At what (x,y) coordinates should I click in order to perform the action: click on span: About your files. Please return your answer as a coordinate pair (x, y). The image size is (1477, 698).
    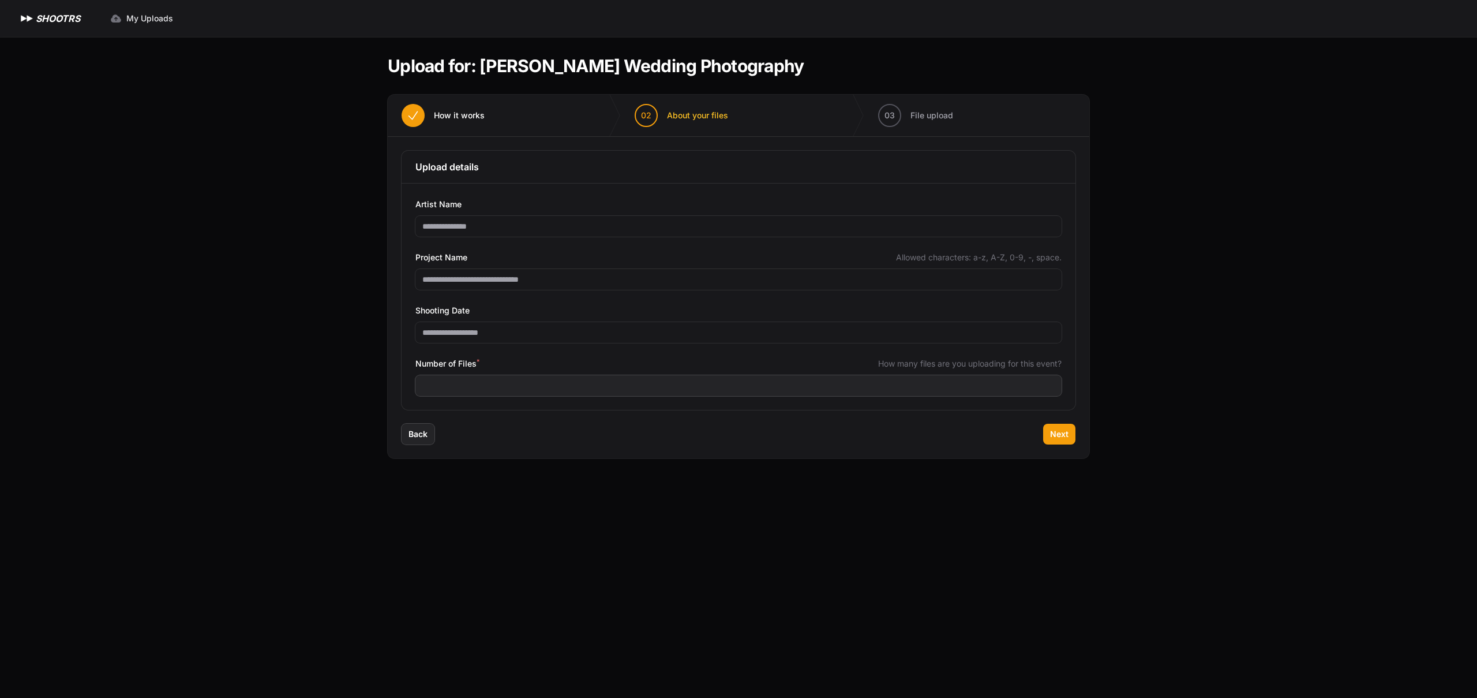
    Looking at the image, I should click on (698, 115).